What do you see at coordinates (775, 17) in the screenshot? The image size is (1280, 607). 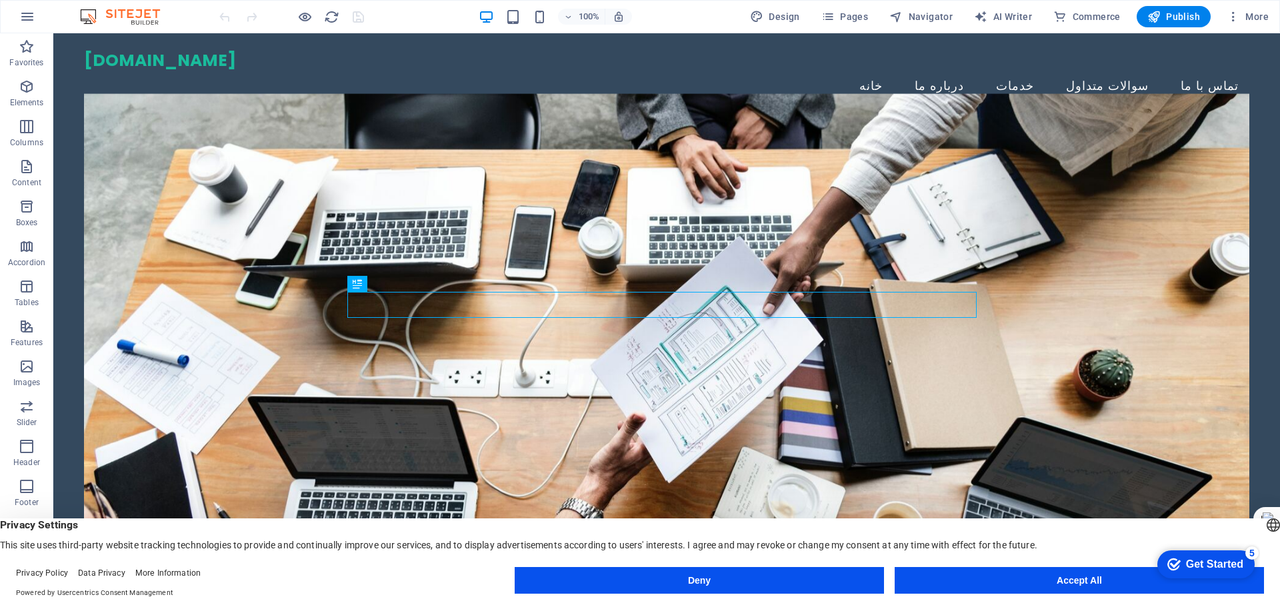 I see `span: Design` at bounding box center [775, 17].